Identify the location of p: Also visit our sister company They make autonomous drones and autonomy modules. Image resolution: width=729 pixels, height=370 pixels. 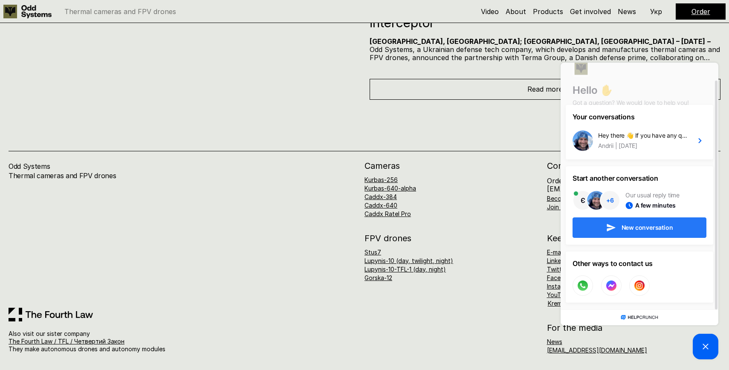
(120, 342).